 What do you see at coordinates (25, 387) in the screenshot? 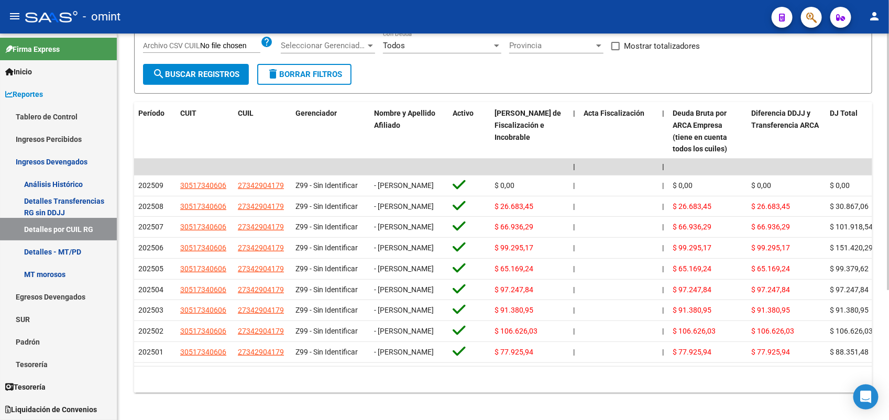
I see `span: Tesorería` at bounding box center [25, 387].